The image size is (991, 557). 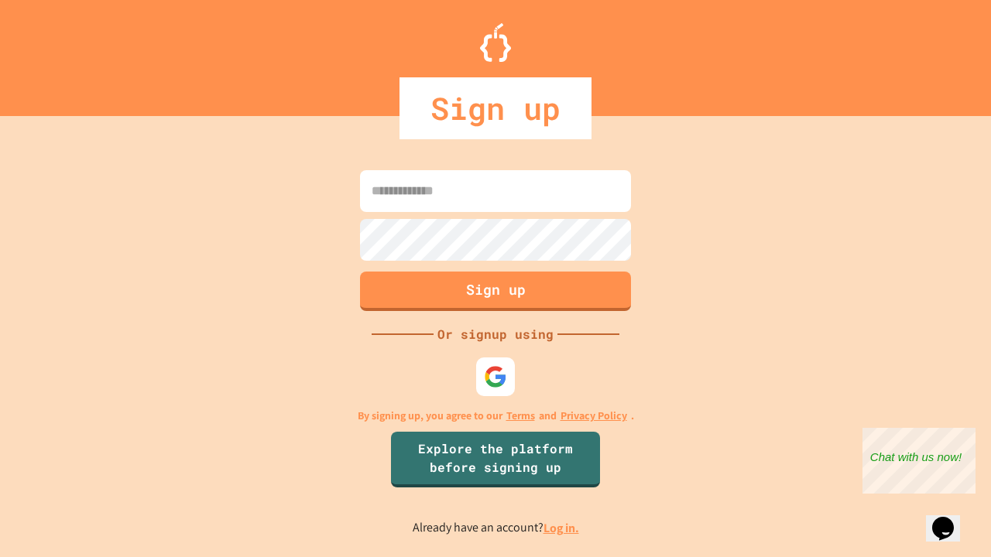 I want to click on div: Or signup using, so click(x=495, y=334).